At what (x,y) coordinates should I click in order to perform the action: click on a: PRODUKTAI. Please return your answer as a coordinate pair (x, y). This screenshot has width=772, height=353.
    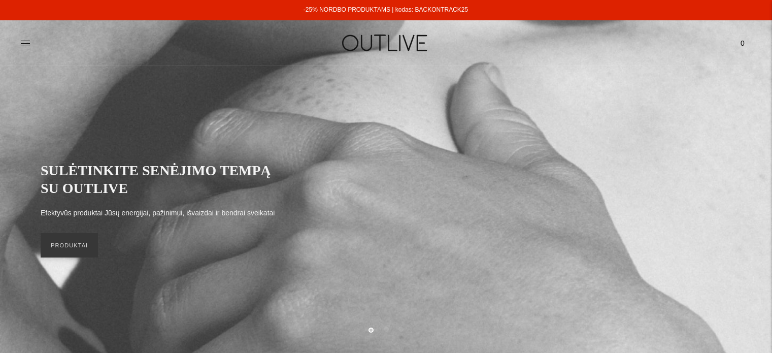
    Looking at the image, I should click on (69, 245).